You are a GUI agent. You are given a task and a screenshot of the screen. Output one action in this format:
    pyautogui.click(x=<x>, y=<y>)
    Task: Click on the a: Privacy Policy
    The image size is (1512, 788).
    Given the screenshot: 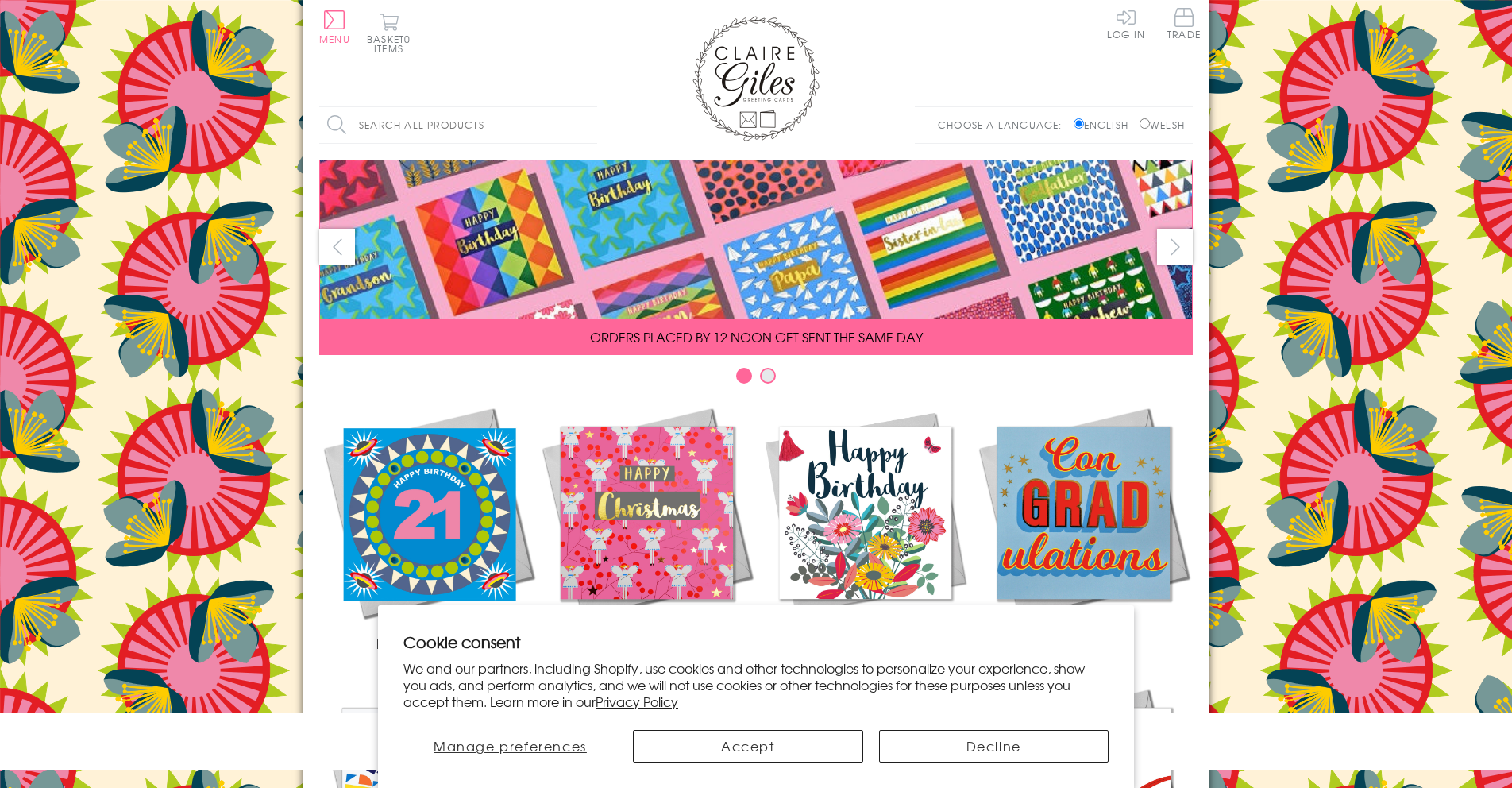 What is the action you would take?
    pyautogui.click(x=637, y=702)
    